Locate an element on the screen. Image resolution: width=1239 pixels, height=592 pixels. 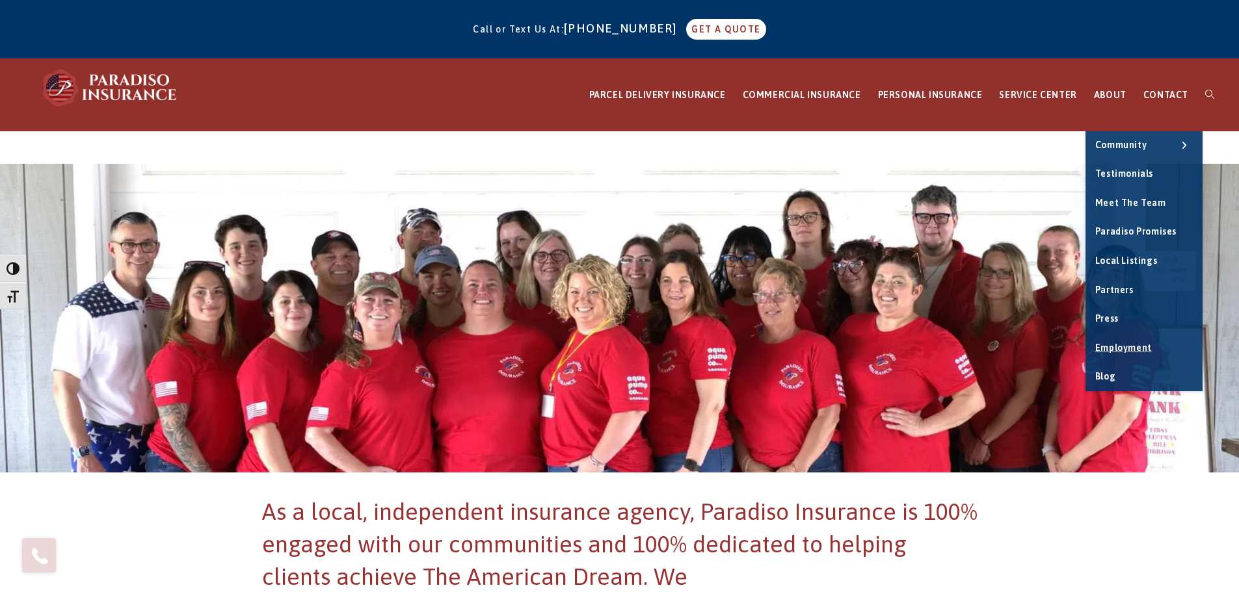
a: Local Listings is located at coordinates (1144, 261).